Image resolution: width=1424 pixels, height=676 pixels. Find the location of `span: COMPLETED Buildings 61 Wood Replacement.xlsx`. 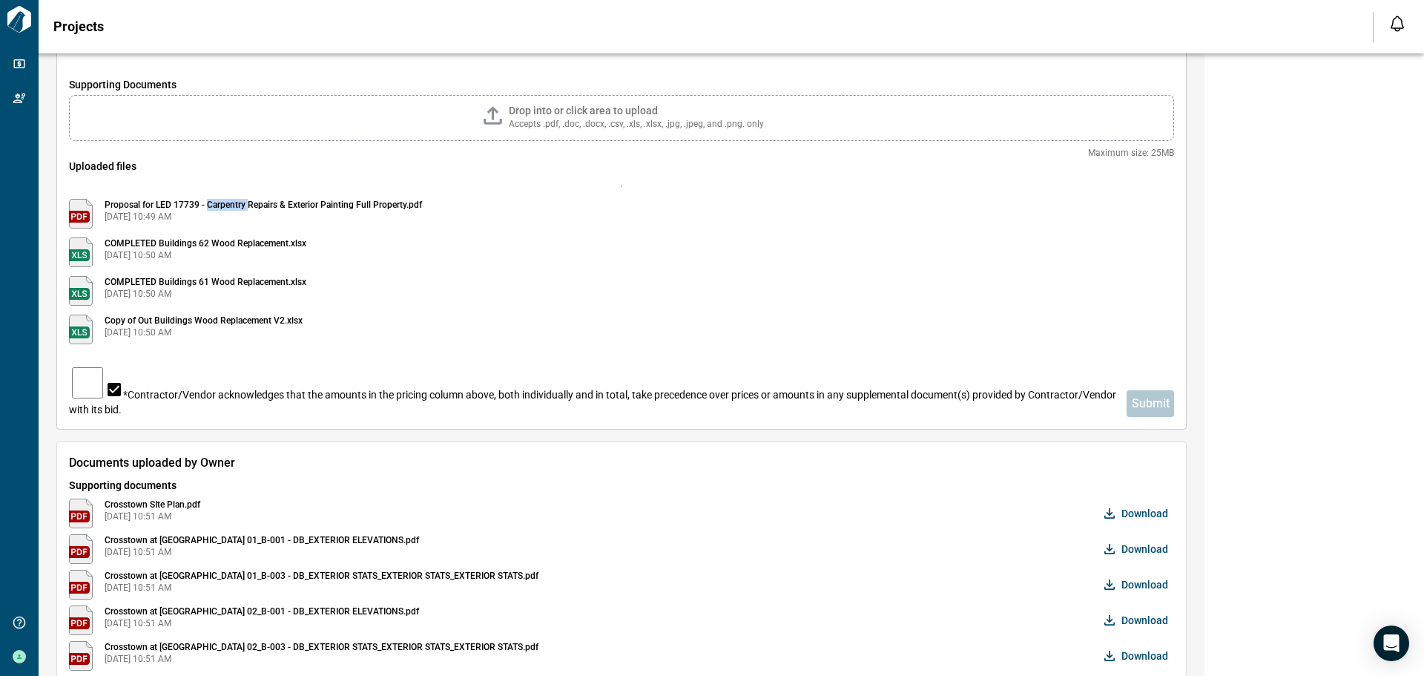

span: COMPLETED Buildings 61 Wood Replacement.xlsx is located at coordinates (205, 282).